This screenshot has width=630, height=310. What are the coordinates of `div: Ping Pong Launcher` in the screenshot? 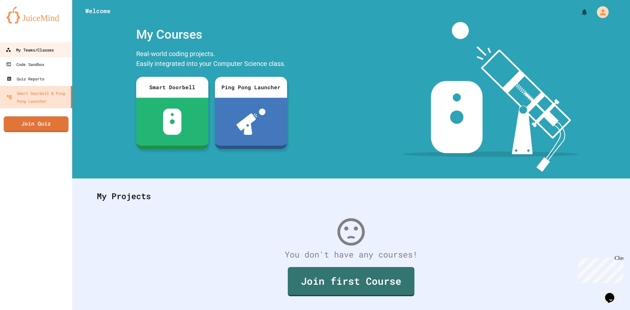 It's located at (251, 87).